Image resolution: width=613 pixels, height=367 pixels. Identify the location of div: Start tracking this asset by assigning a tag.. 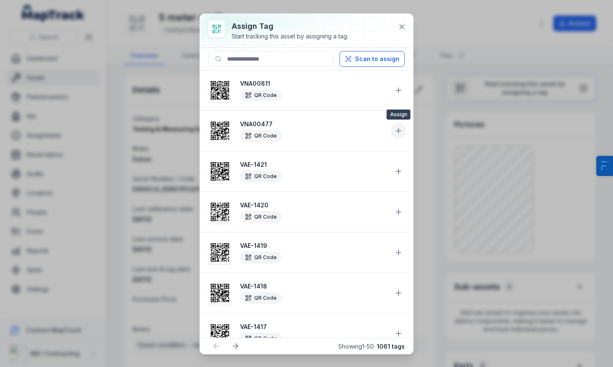
(290, 36).